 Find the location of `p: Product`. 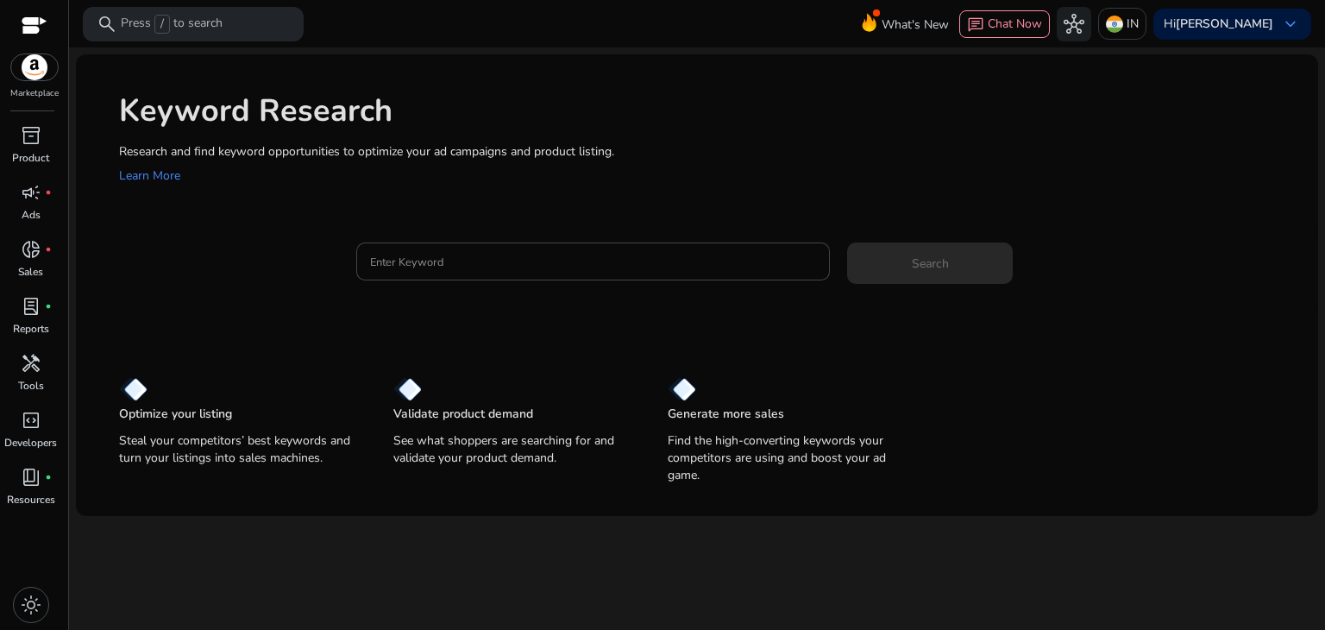

p: Product is located at coordinates (30, 158).